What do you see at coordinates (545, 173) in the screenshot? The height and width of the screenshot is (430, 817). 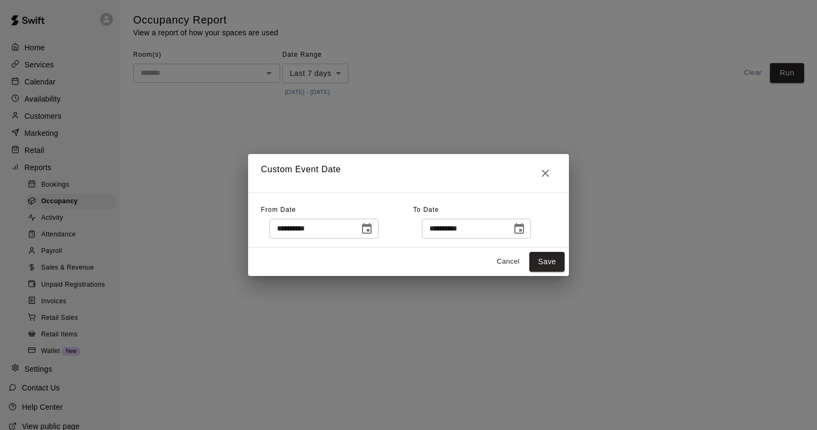 I see `button: Close` at bounding box center [545, 173].